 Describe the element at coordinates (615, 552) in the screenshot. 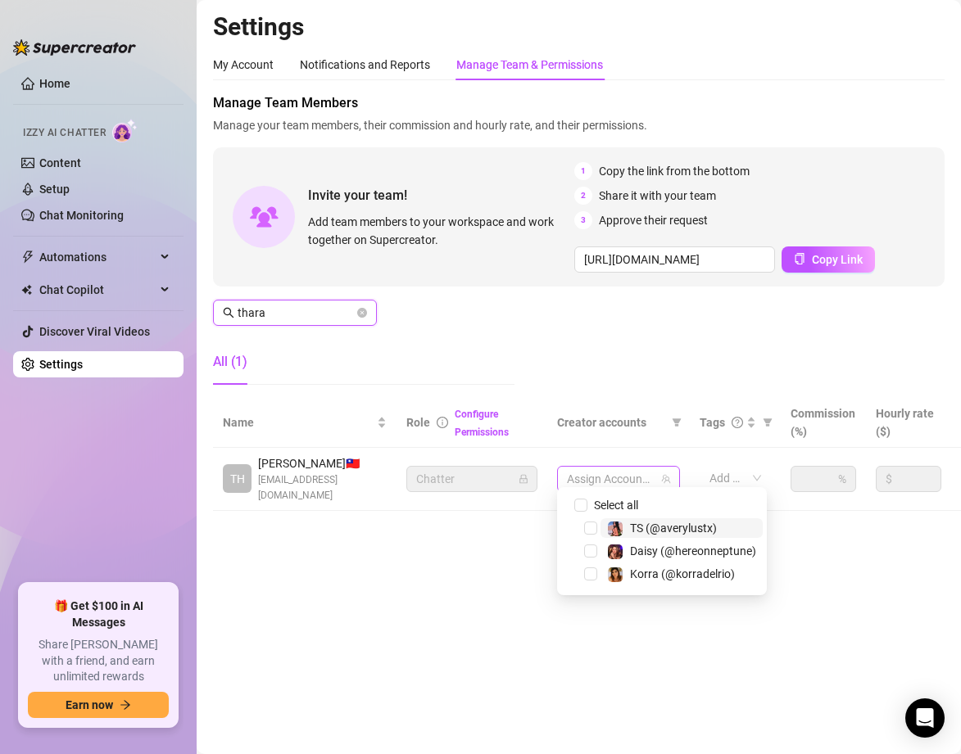

I see `img: Daisy (@hereonneptune)` at that location.